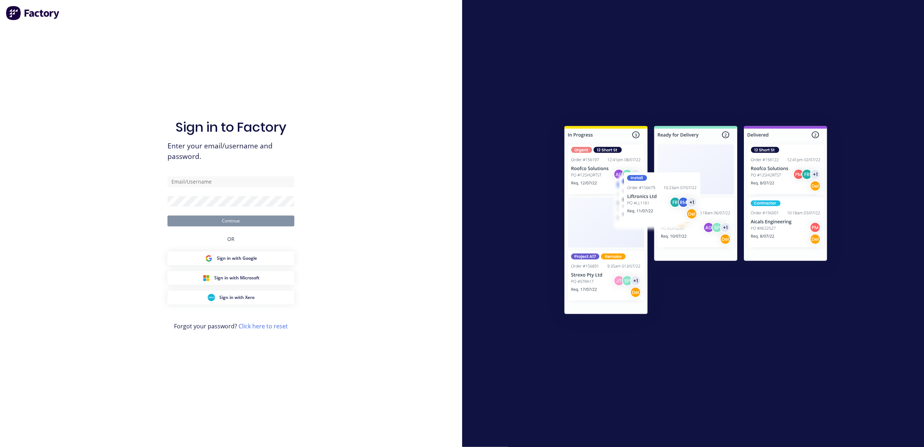  I want to click on span: Sign in with Google, so click(237, 258).